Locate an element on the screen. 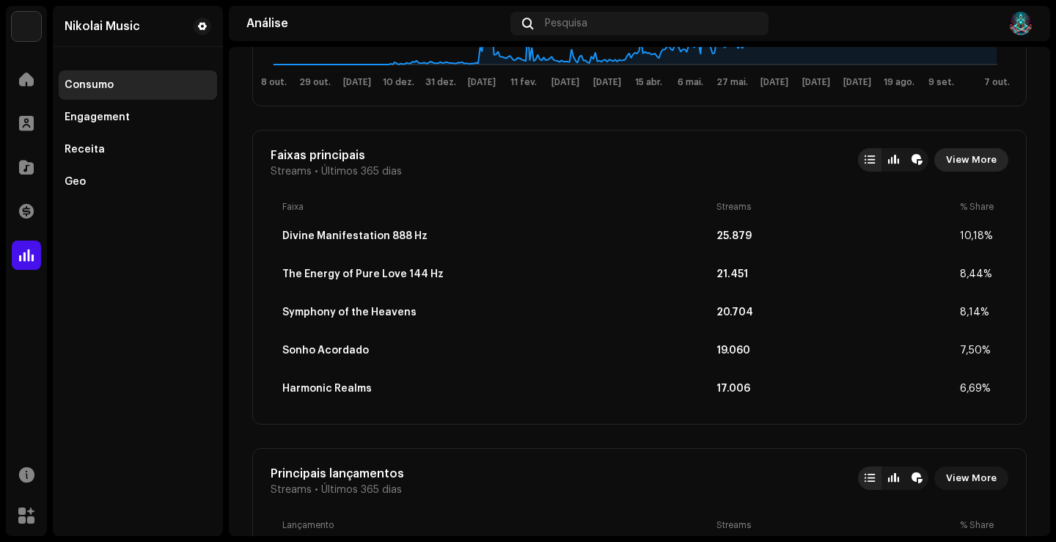  text: 6 mai. is located at coordinates (690, 82).